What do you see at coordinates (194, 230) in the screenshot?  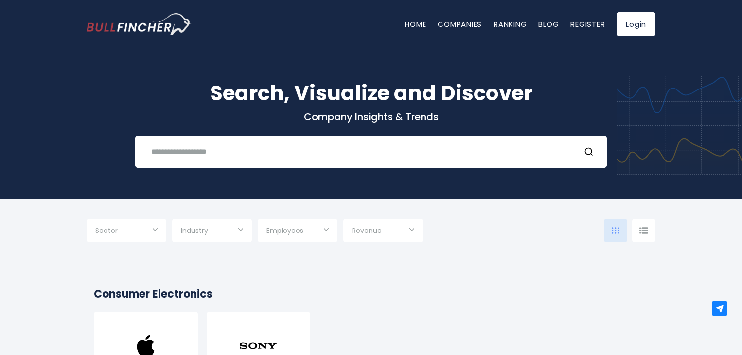 I see `span: Industry` at bounding box center [194, 230].